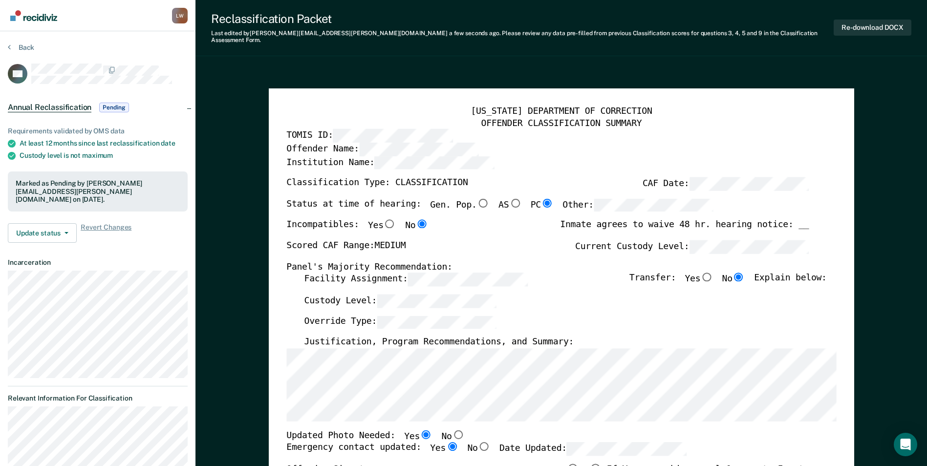 The image size is (927, 466). I want to click on input: Gen. Pop., so click(483, 203).